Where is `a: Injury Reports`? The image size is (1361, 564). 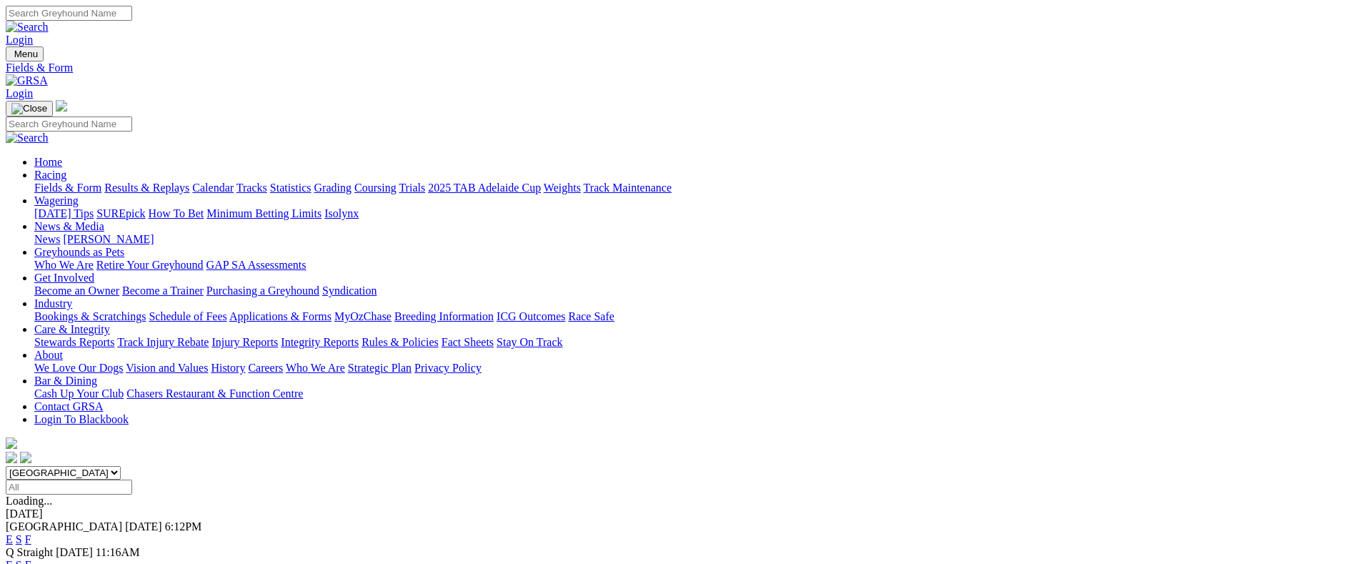
a: Injury Reports is located at coordinates (244, 342).